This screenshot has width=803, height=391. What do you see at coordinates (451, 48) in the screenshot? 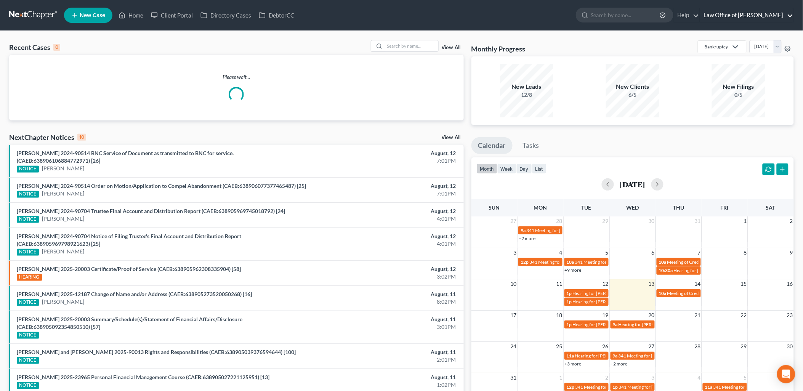
I see `a: View All` at bounding box center [451, 48].